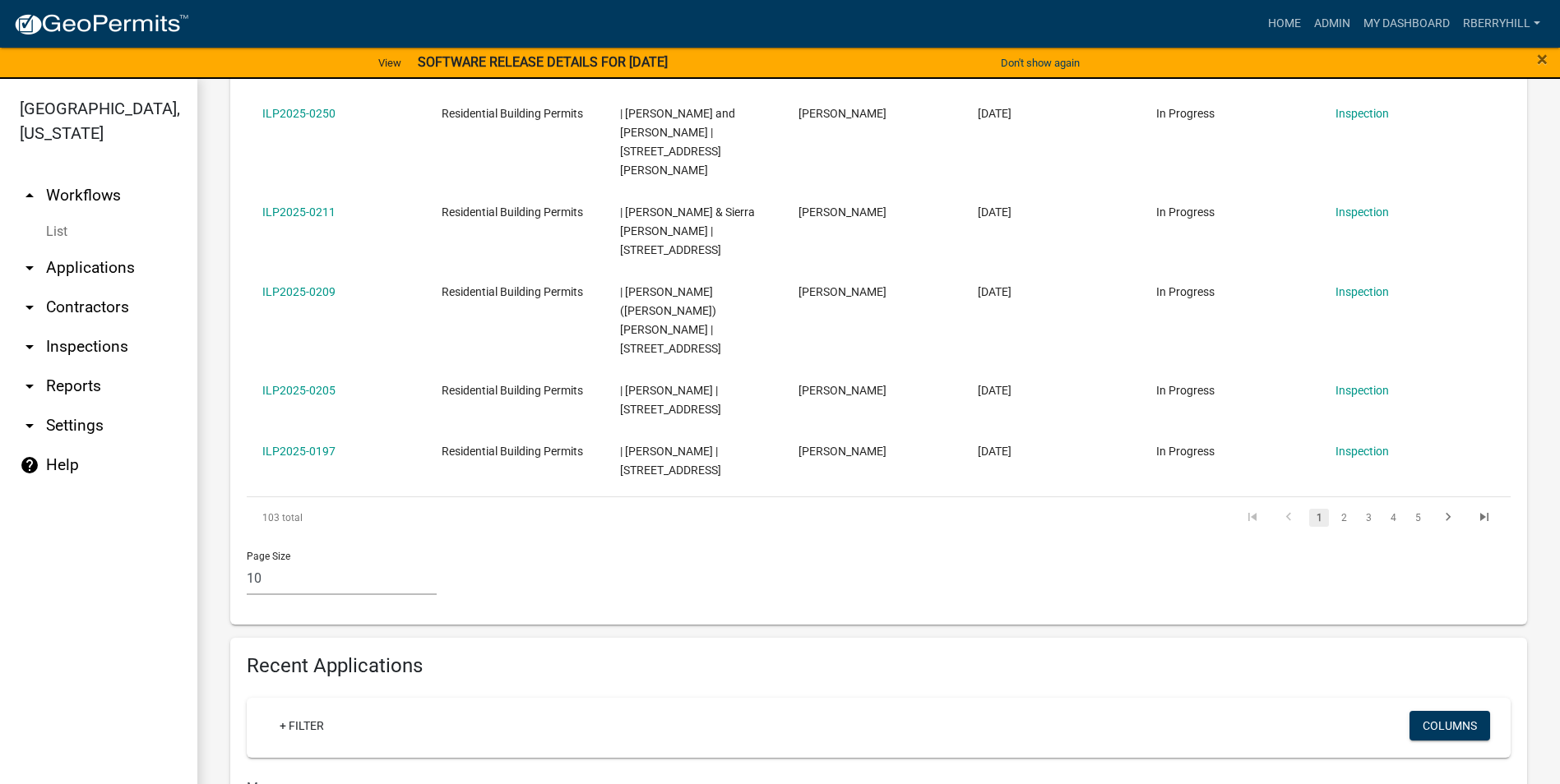  Describe the element at coordinates (1405, 24) in the screenshot. I see `a: My Dashboard` at that location.